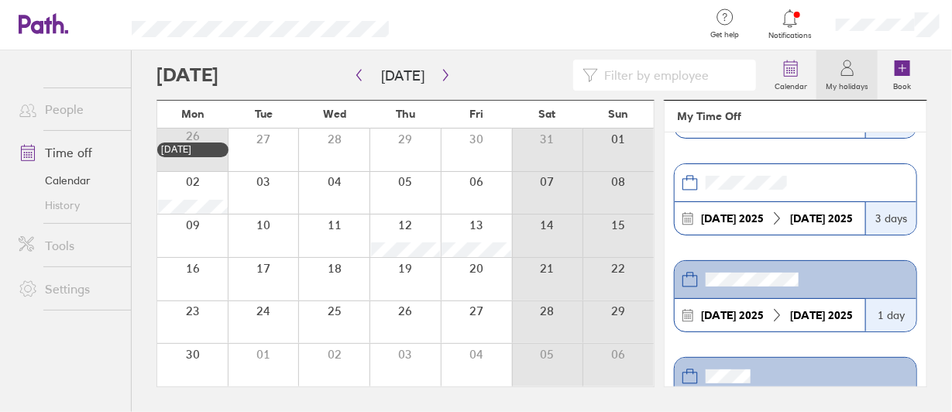 The width and height of the screenshot is (952, 412). Describe the element at coordinates (847, 84) in the screenshot. I see `label: My holidays` at that location.